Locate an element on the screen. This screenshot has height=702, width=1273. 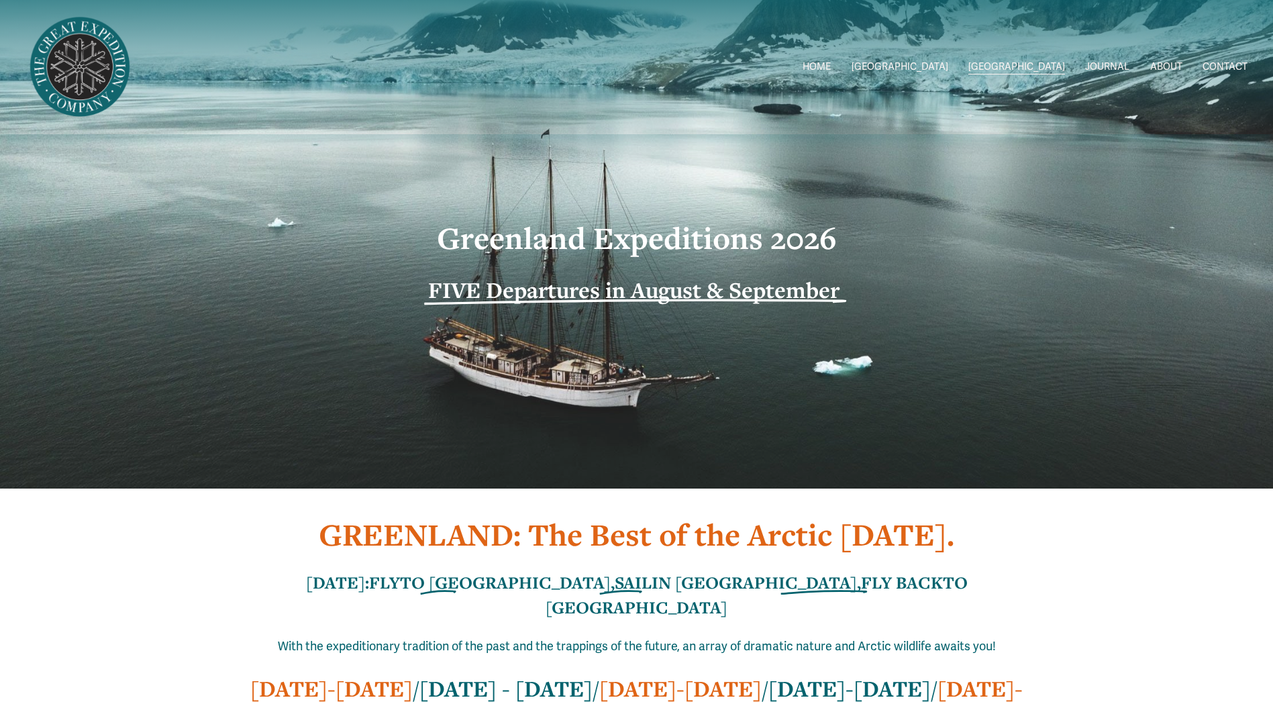
strong: FLY is located at coordinates (385, 583).